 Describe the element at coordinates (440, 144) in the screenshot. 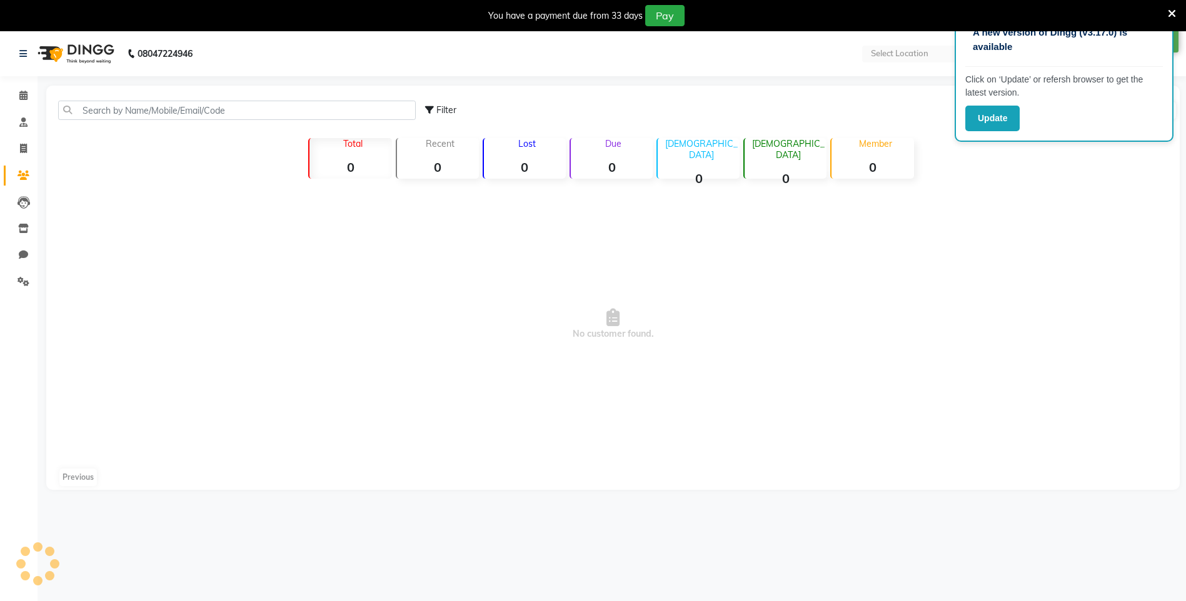

I see `p: Recent` at that location.